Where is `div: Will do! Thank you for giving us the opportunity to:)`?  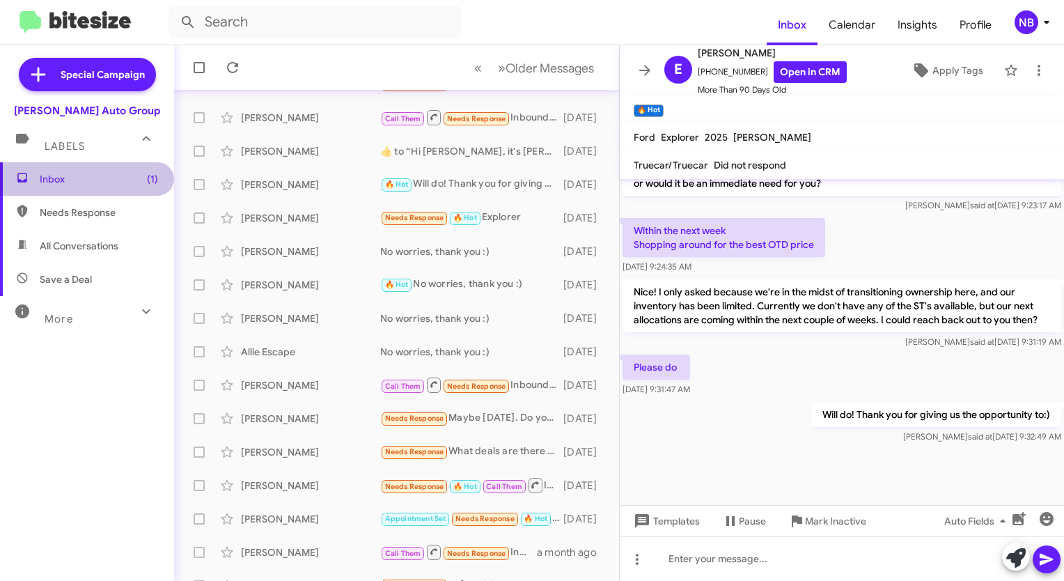
div: Will do! Thank you for giving us the opportunity to:) is located at coordinates (471, 184).